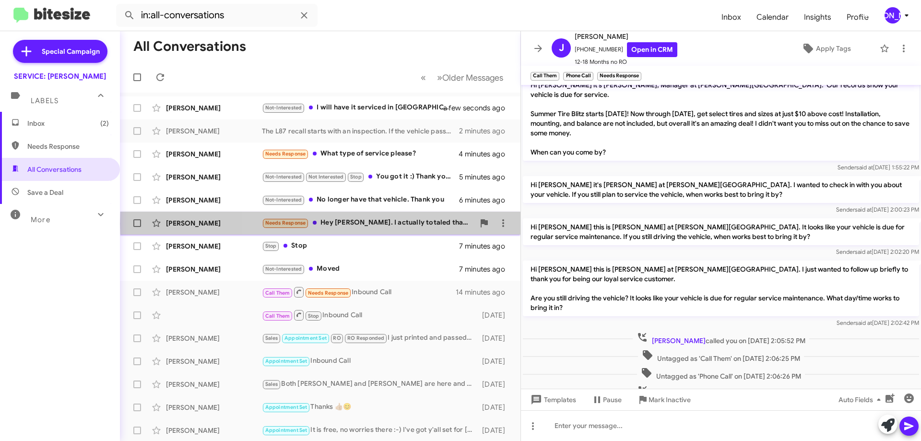 This screenshot has height=441, width=921. What do you see at coordinates (606, 399) in the screenshot?
I see `button: Pause` at bounding box center [606, 399].